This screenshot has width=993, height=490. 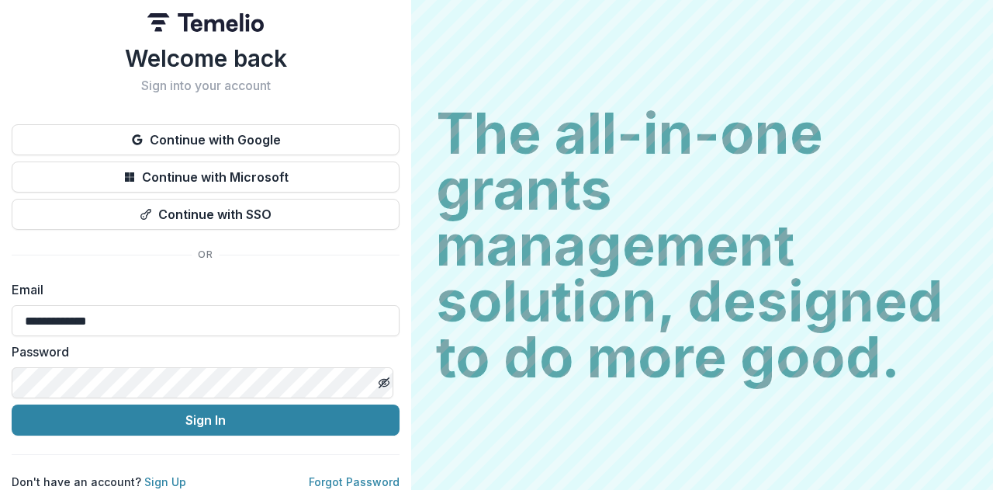 What do you see at coordinates (206, 23) in the screenshot?
I see `img: Temelio` at bounding box center [206, 23].